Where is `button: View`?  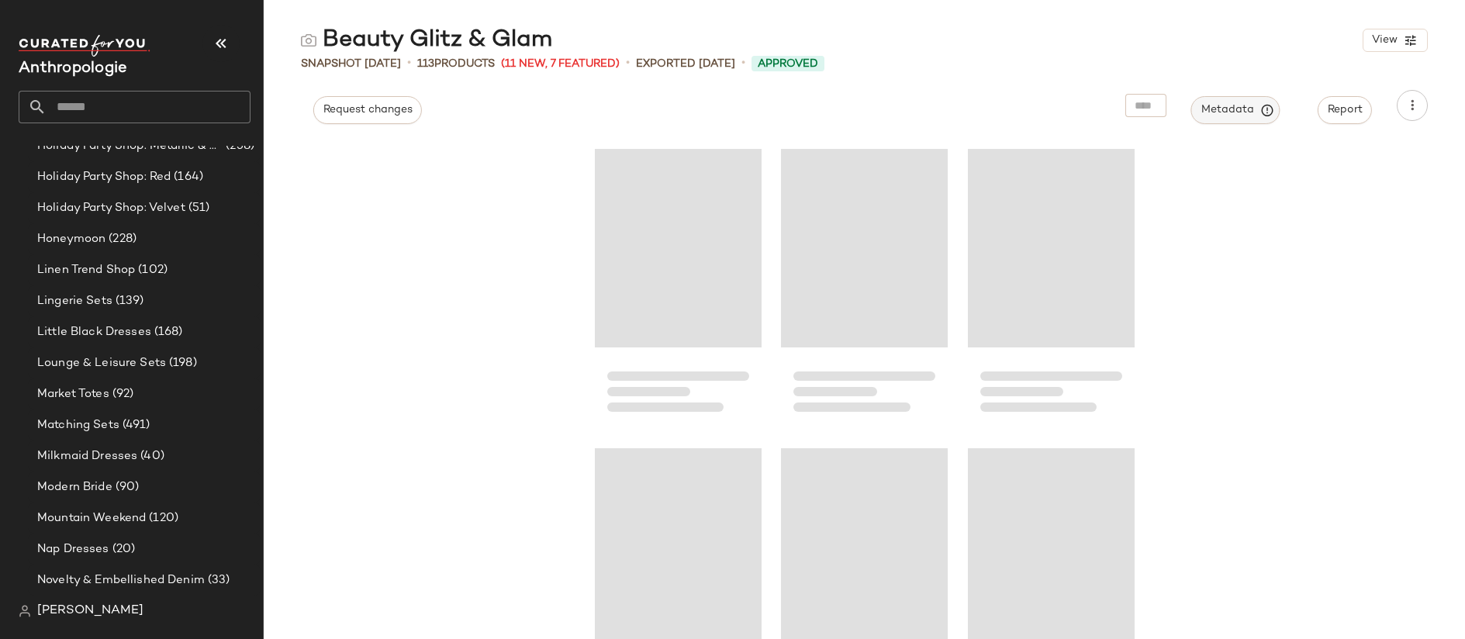 button: View is located at coordinates (1395, 40).